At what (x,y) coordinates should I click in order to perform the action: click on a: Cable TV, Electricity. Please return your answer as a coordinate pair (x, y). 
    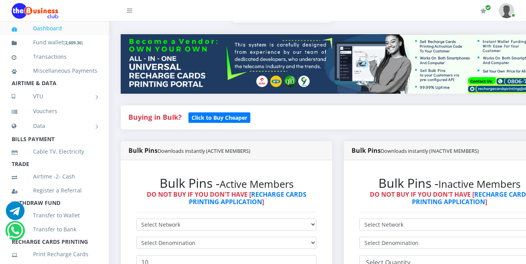
    Looking at the image, I should click on (55, 152).